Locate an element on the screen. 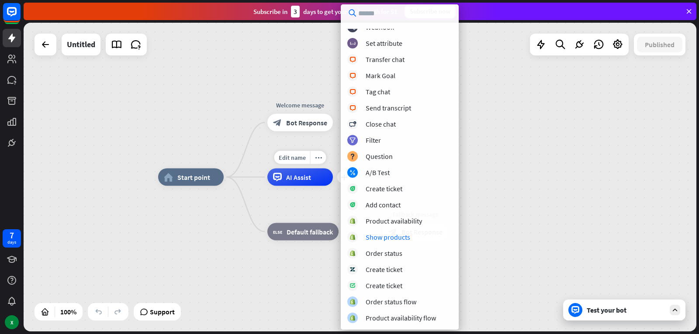 The height and width of the screenshot is (334, 699). div: Mark Goal is located at coordinates (381, 76).